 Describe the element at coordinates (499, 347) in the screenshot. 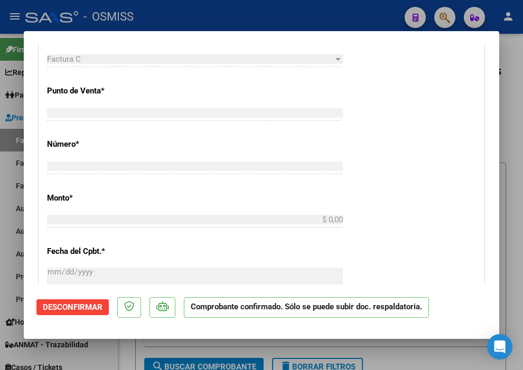

I see `div: Open Intercom Messenger` at that location.